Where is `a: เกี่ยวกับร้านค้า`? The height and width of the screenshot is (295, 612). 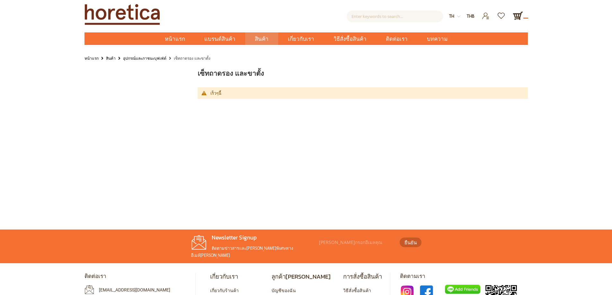
a: เกี่ยวกับร้านค้า is located at coordinates (224, 290).